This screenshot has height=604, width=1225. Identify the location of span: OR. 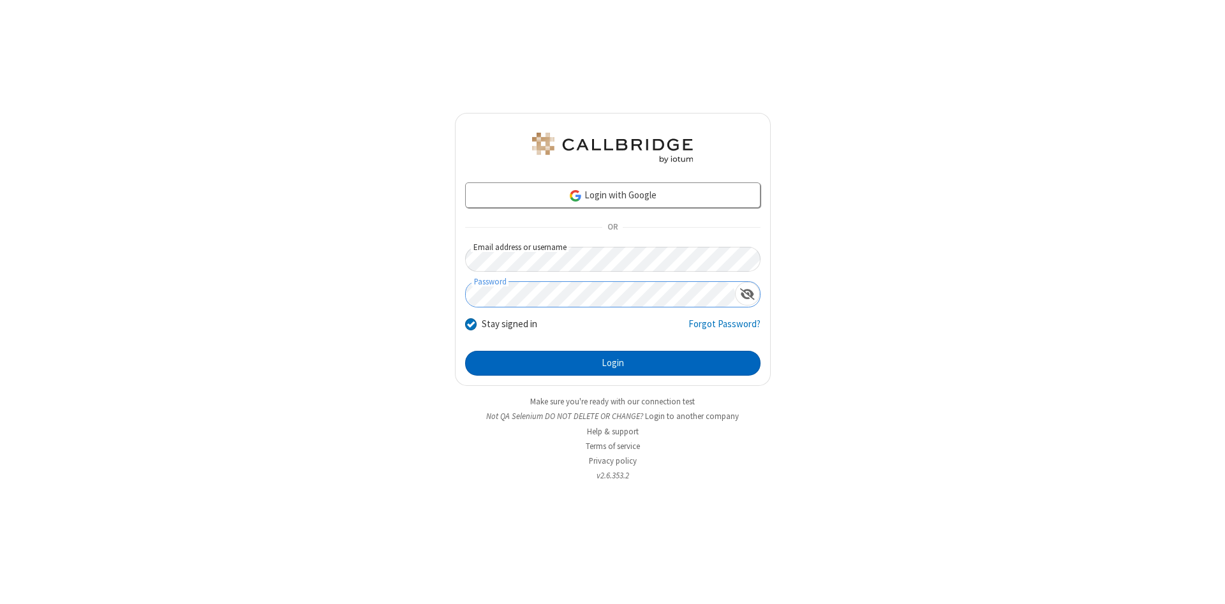
(612, 228).